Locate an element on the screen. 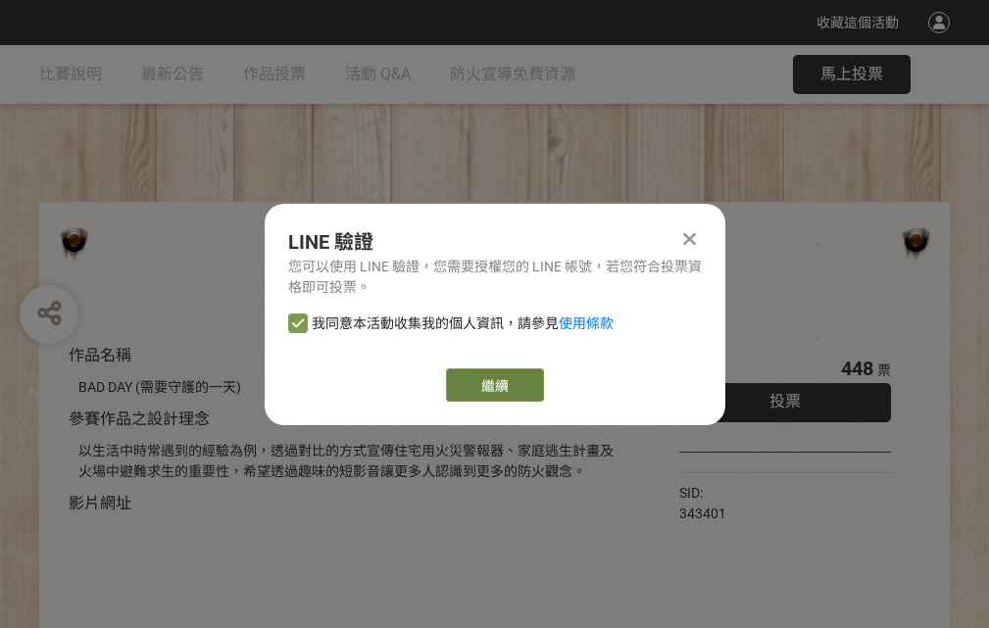  span: 最新公告 is located at coordinates (172, 73).